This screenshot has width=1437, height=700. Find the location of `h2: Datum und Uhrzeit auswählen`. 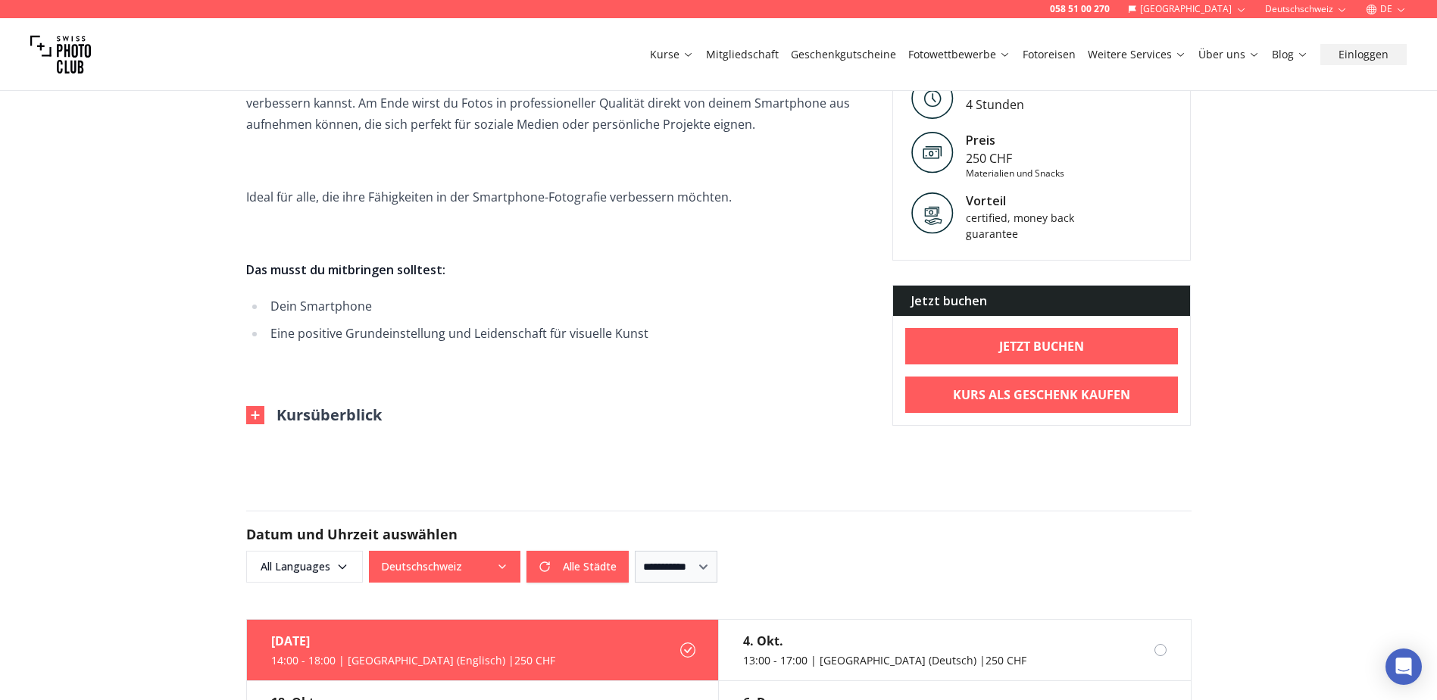

h2: Datum und Uhrzeit auswählen is located at coordinates (719, 534).